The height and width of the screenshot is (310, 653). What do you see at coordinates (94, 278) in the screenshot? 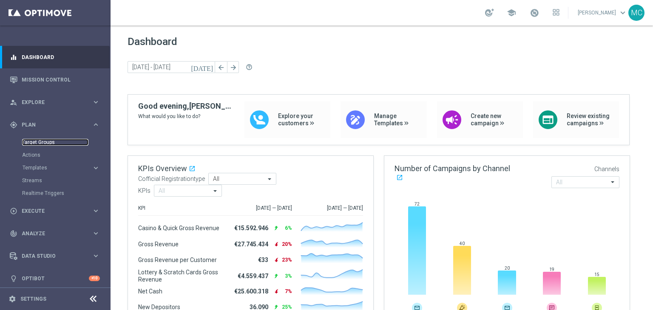
I see `div: +10` at bounding box center [94, 278].